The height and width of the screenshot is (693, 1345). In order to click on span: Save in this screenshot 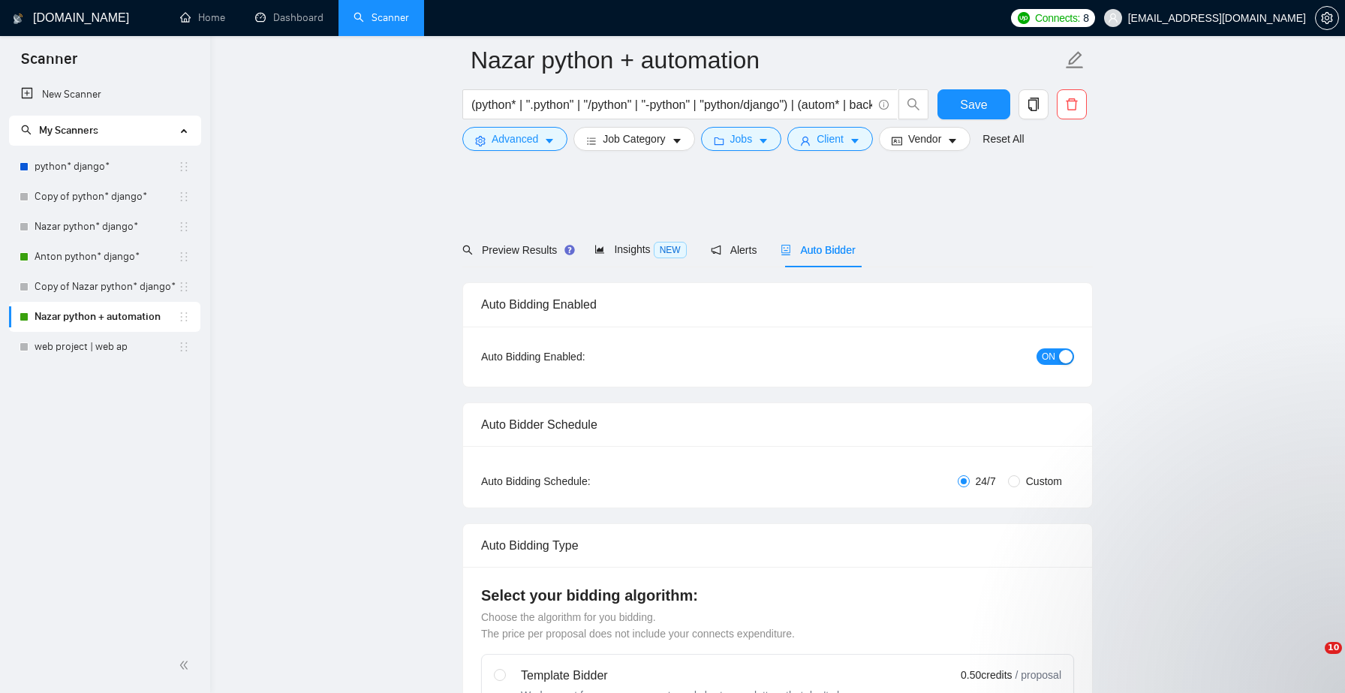, I will do `click(973, 104)`.